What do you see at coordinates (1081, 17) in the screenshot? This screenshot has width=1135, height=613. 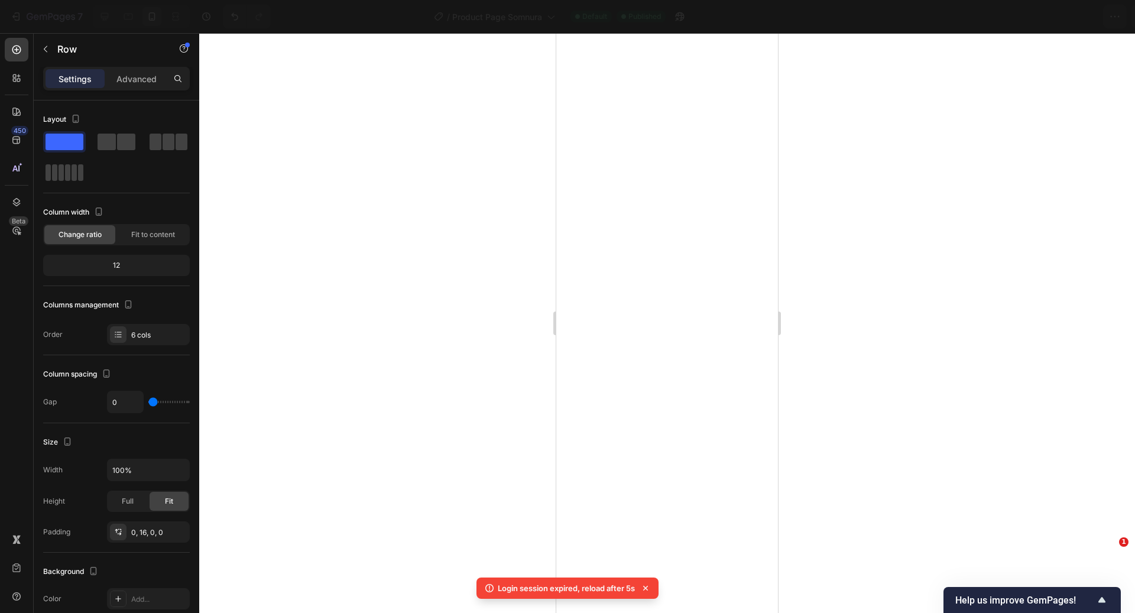 I see `div: Publish` at bounding box center [1081, 17].